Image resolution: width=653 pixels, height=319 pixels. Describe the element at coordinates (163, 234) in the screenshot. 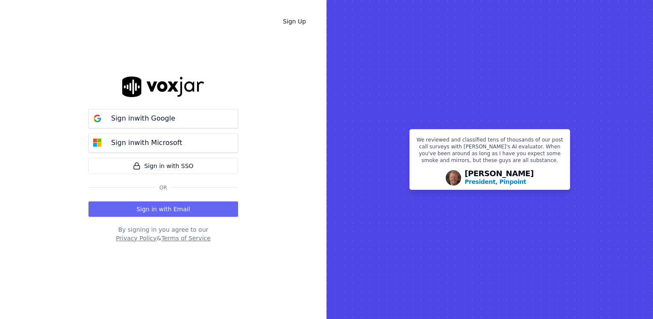

I see `div: By signing in you agree to our &` at that location.